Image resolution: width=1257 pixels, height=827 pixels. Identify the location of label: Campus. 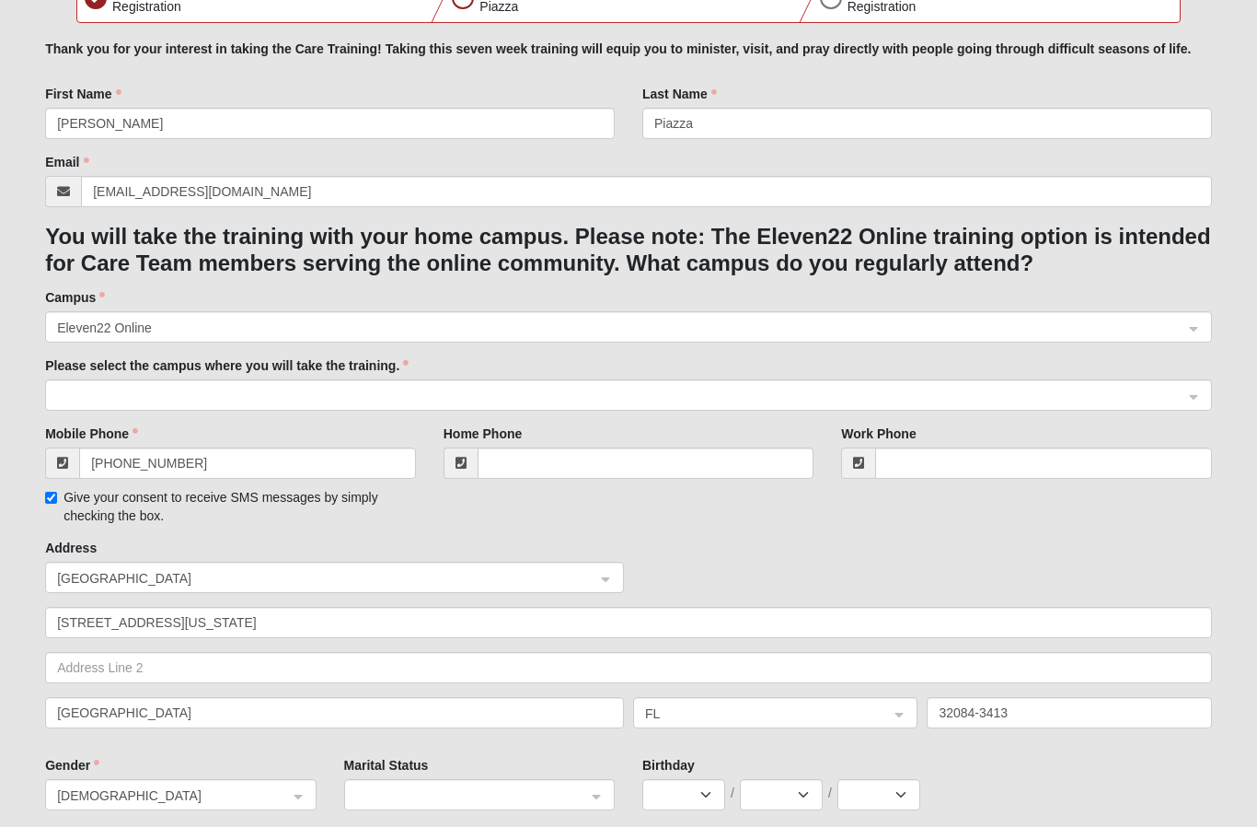
(75, 297).